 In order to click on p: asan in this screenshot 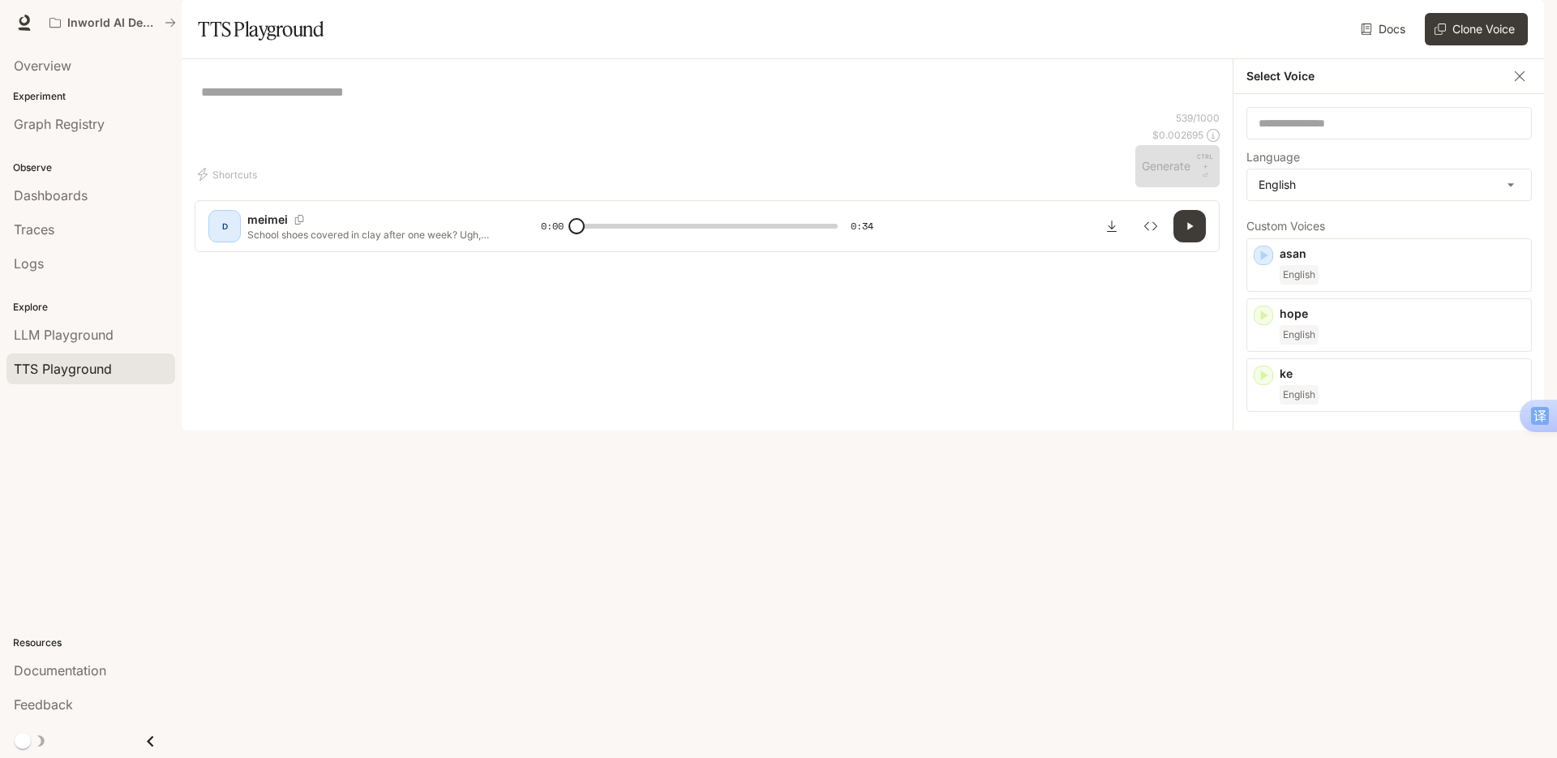, I will do `click(1402, 254)`.